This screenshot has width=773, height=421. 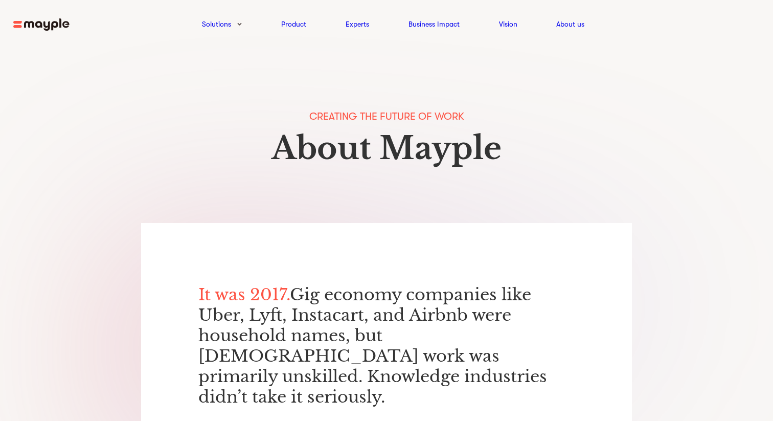 I want to click on a: Solutions, so click(x=216, y=24).